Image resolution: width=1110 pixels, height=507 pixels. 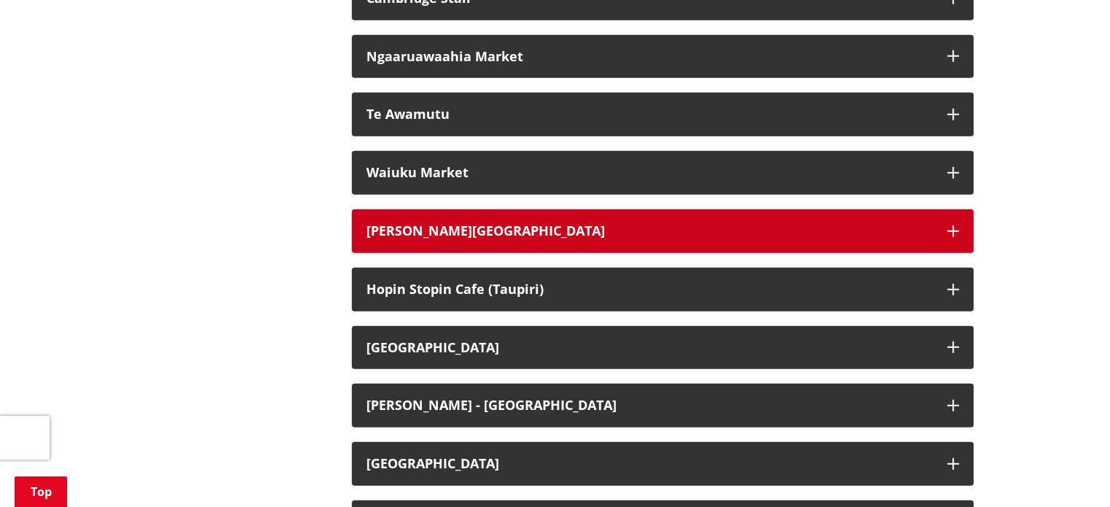 I want to click on div: Ngaaruawaahia Market, so click(x=650, y=57).